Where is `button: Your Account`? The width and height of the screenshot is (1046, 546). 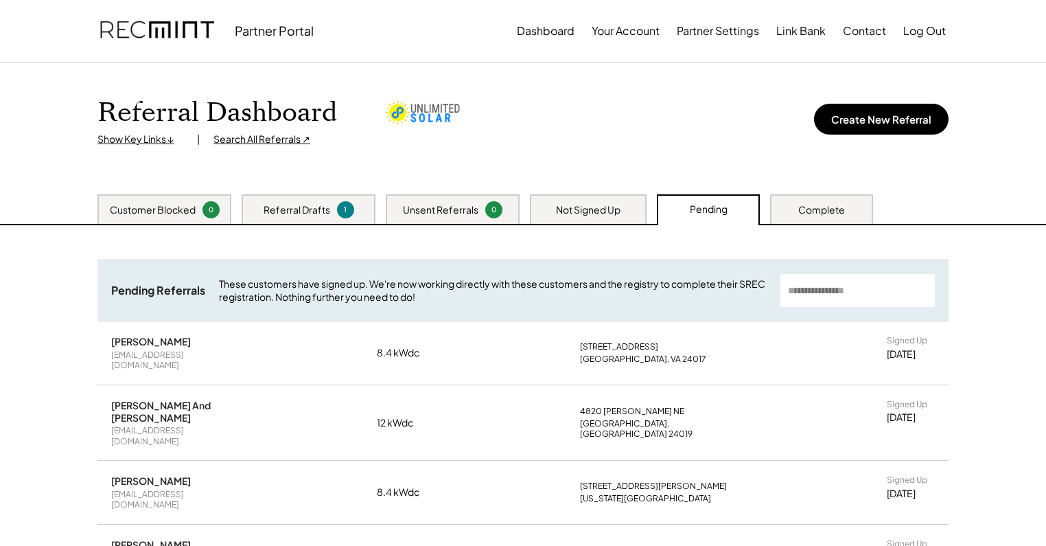 button: Your Account is located at coordinates (625, 31).